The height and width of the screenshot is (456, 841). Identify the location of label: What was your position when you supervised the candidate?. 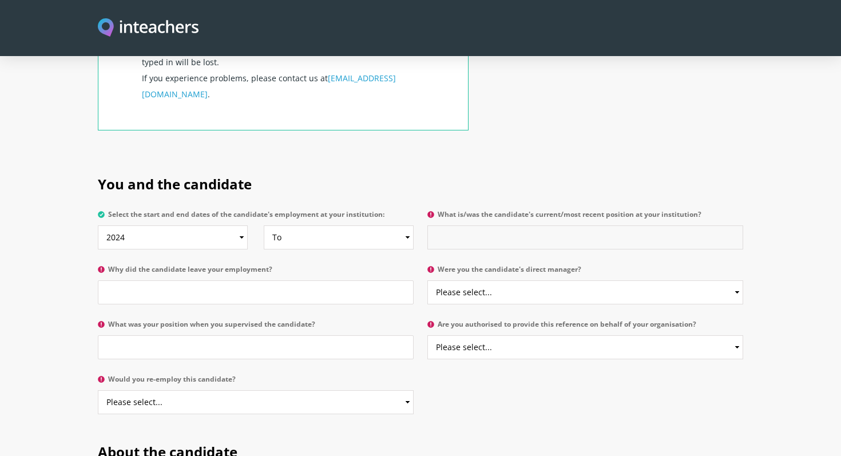
(256, 328).